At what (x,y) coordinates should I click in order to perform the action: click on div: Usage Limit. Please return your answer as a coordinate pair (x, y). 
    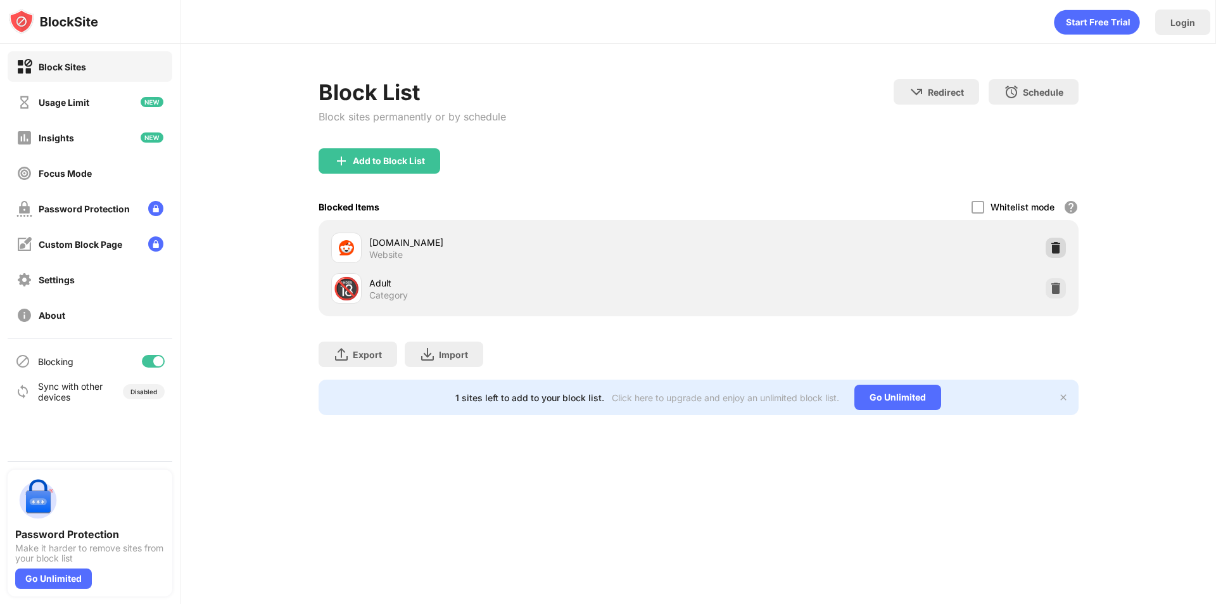
    Looking at the image, I should click on (64, 102).